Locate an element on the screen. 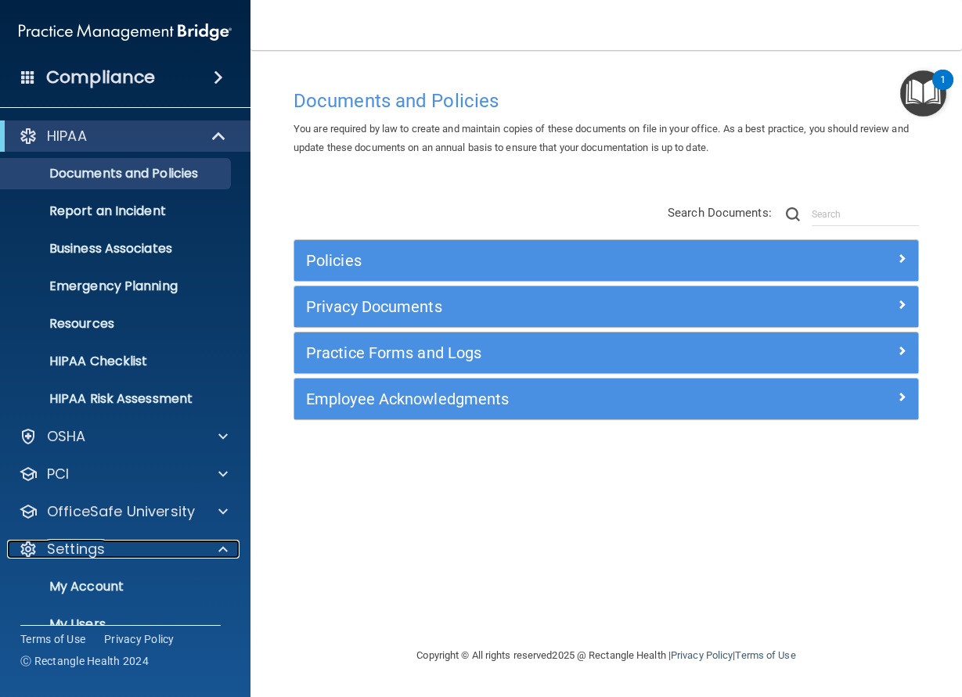 This screenshot has height=697, width=962. img: ic-search.3b580494.png is located at coordinates (793, 214).